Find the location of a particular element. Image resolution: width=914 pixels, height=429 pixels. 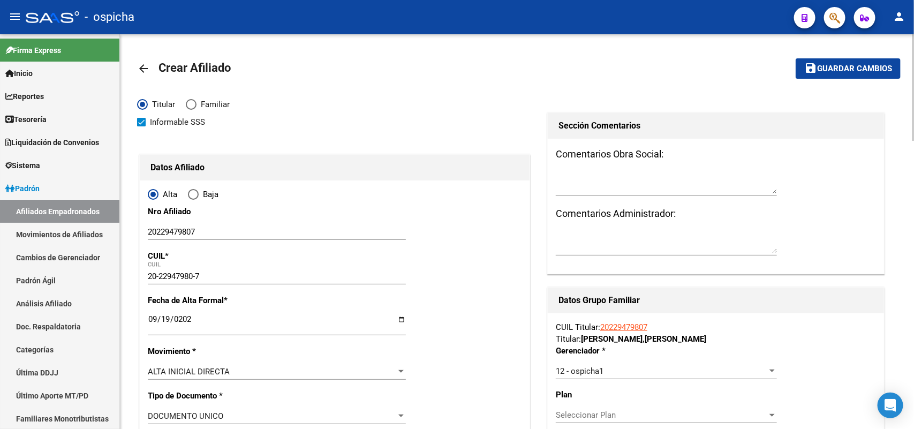

button: Guardar cambios is located at coordinates (848, 68).